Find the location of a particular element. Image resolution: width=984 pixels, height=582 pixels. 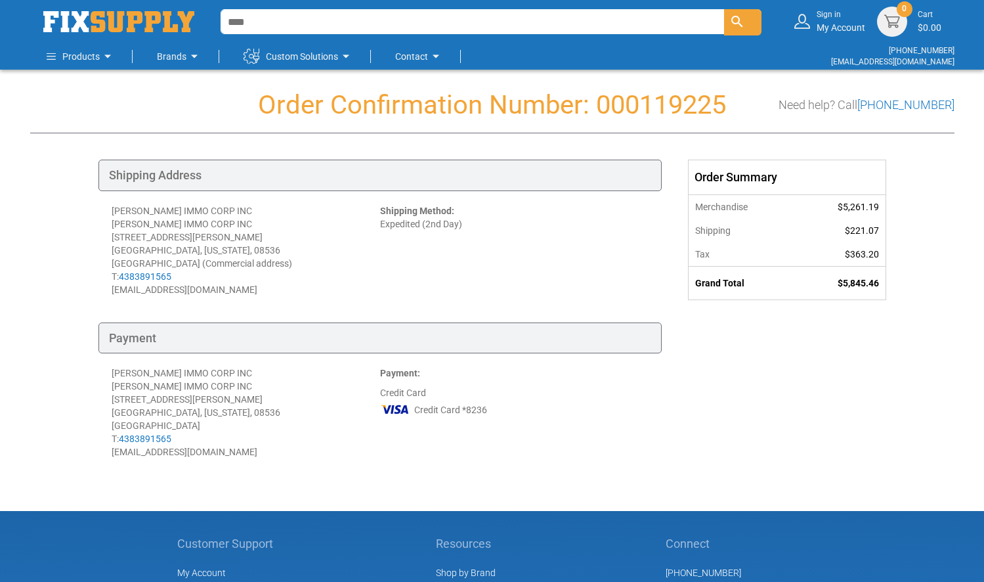

div: My Account is located at coordinates (841, 21).